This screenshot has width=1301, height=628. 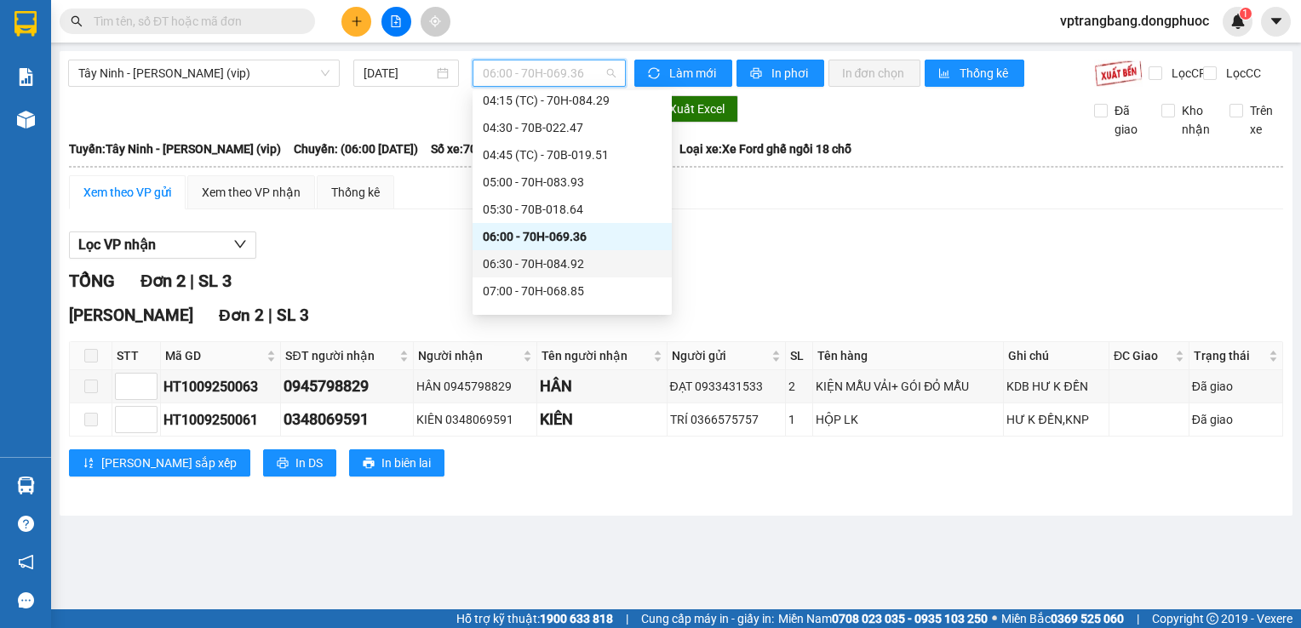 What do you see at coordinates (117, 244) in the screenshot?
I see `span: Lọc VP nhận` at bounding box center [117, 244].